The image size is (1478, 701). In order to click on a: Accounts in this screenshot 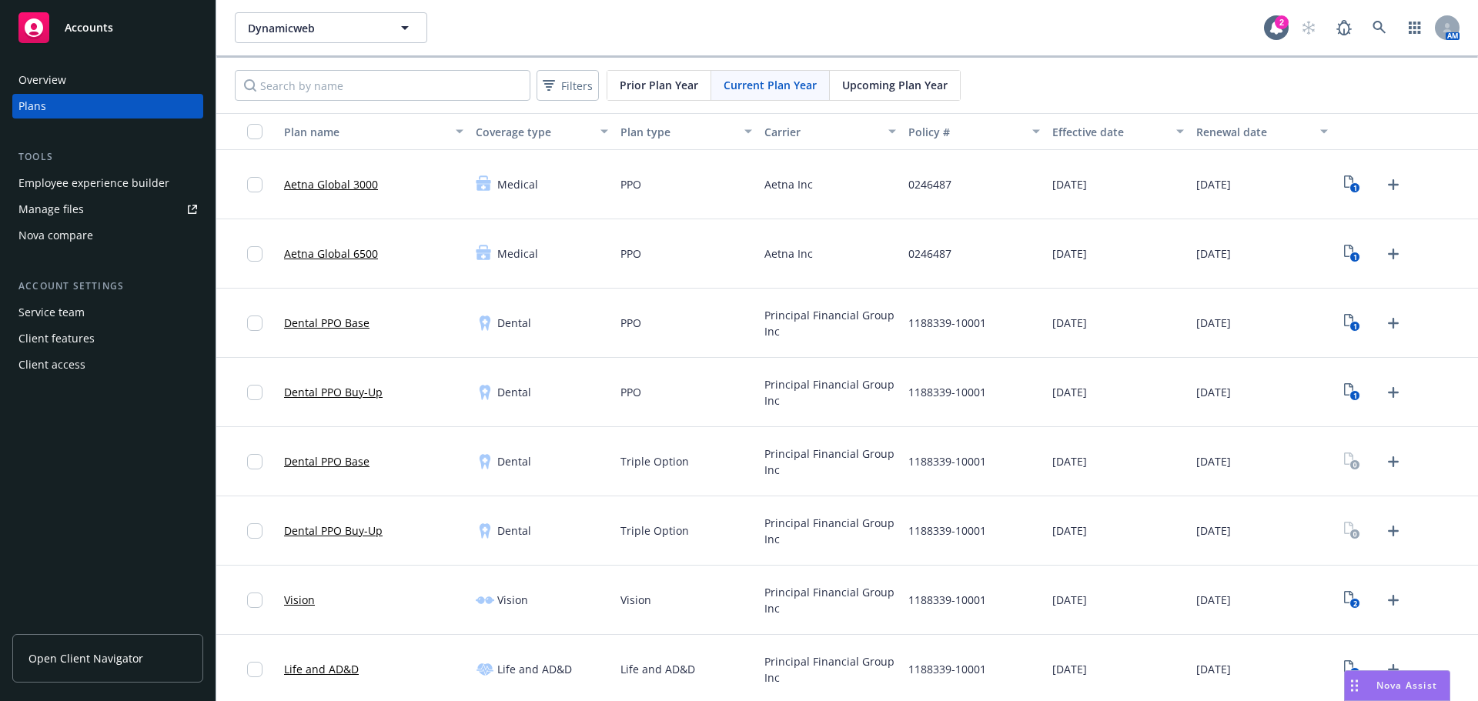, I will do `click(108, 28)`.